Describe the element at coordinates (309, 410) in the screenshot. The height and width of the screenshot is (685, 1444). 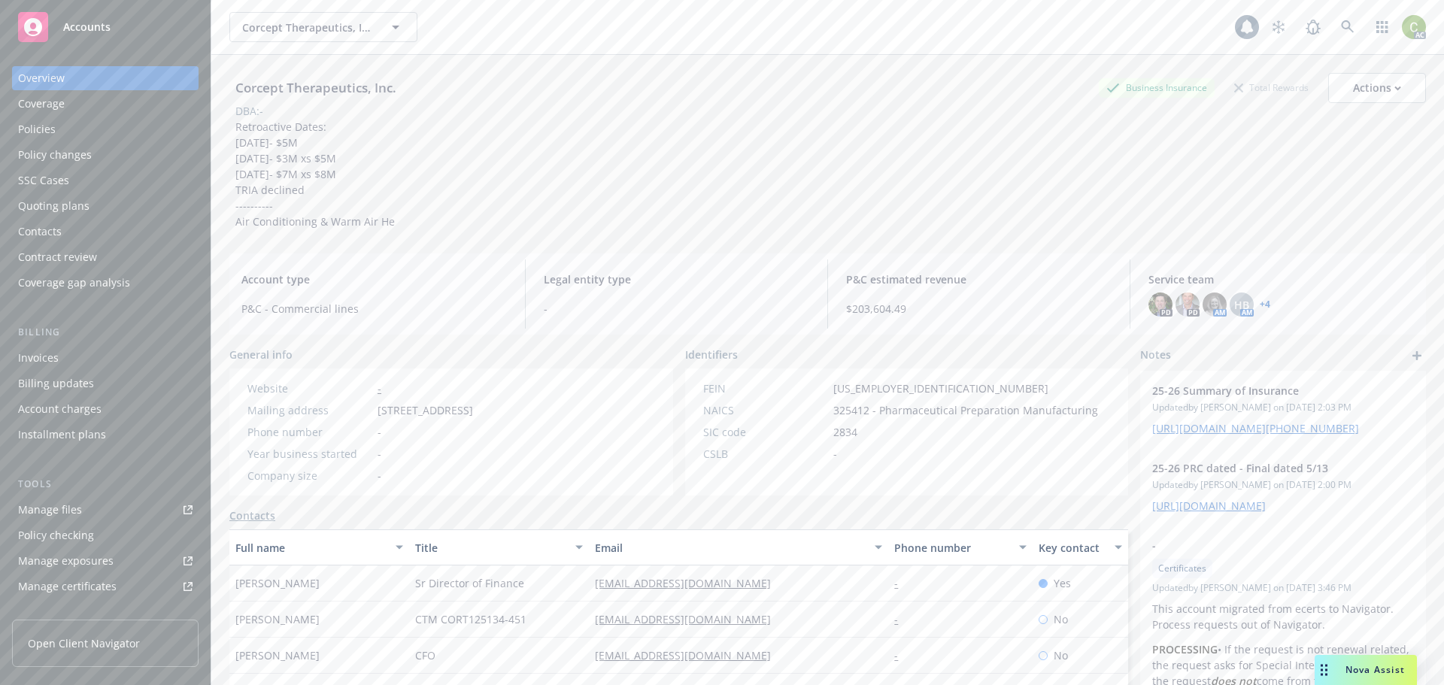
I see `div: Mailing address` at that location.